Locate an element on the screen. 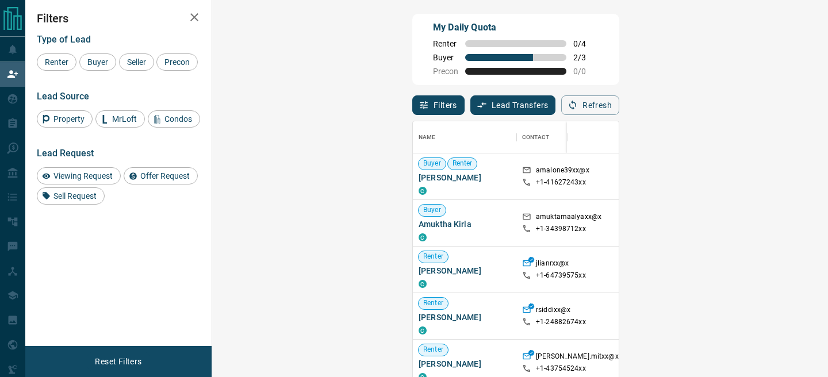 This screenshot has width=828, height=377. span: 0 / 4 is located at coordinates (586, 44).